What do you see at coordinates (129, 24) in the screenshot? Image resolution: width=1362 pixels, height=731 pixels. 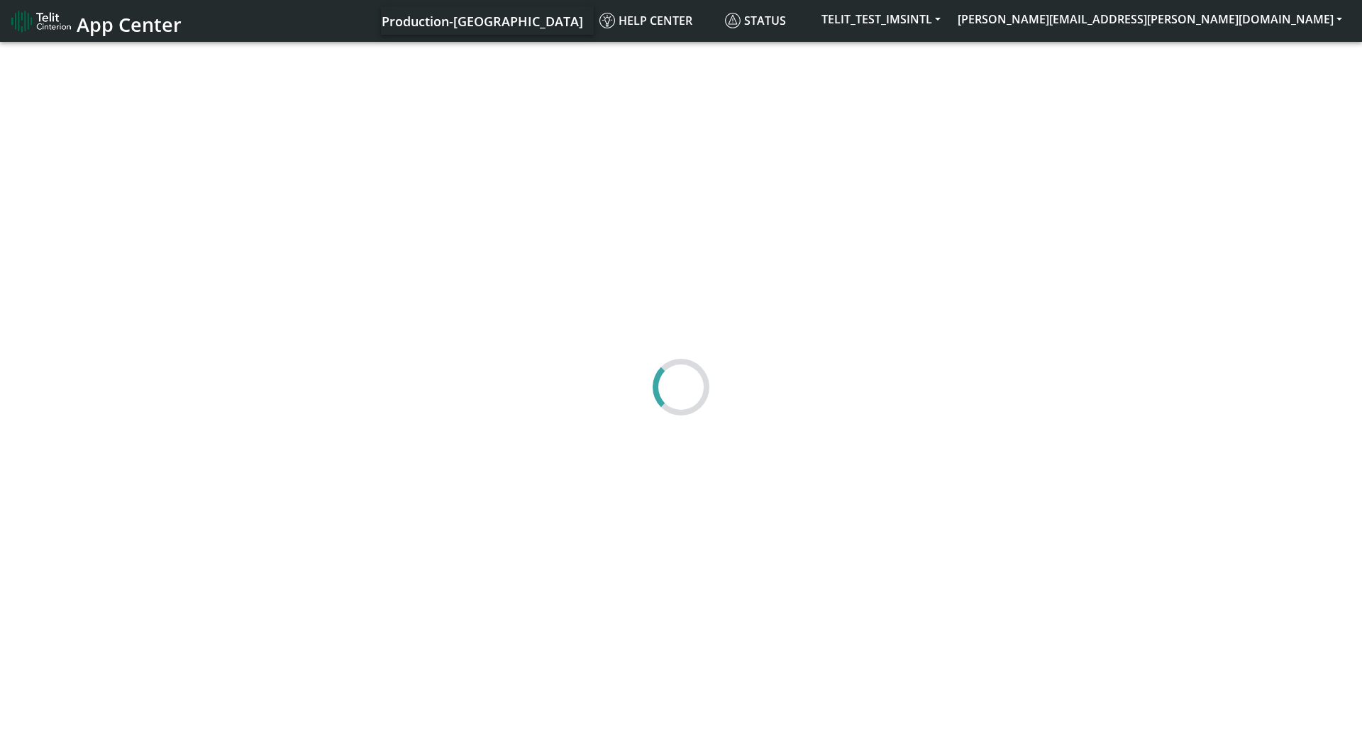 I see `span: App Center` at bounding box center [129, 24].